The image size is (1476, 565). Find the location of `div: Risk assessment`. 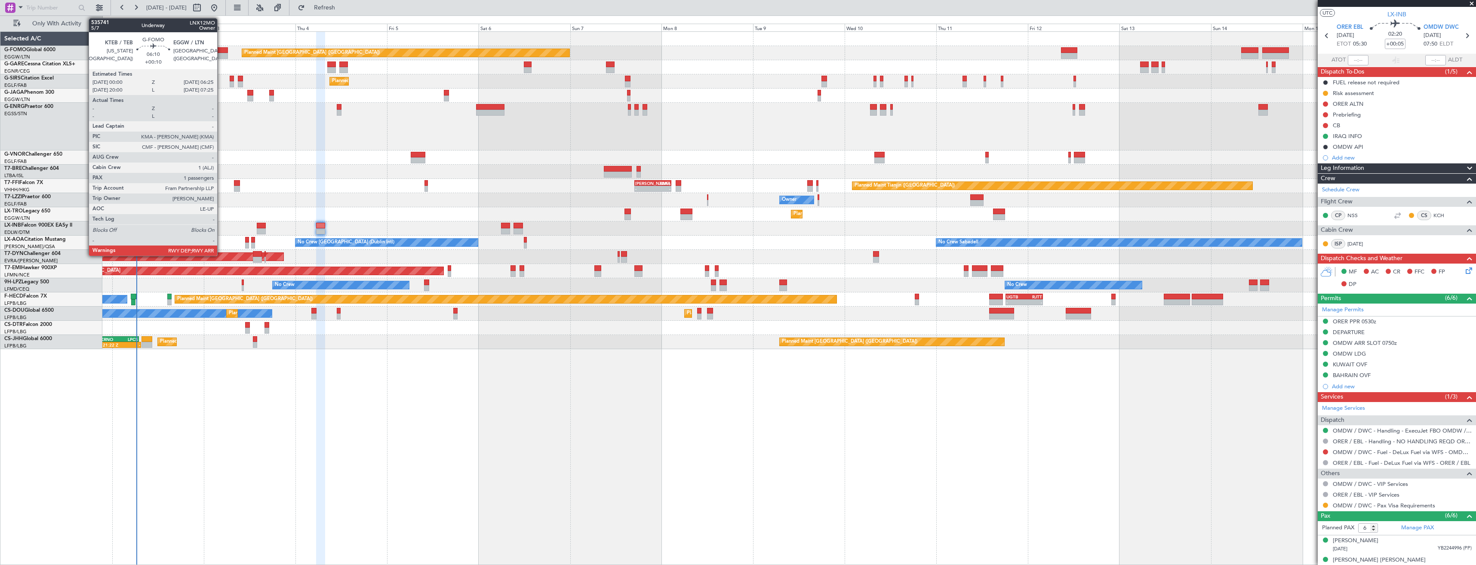

div: Risk assessment is located at coordinates (1354, 93).